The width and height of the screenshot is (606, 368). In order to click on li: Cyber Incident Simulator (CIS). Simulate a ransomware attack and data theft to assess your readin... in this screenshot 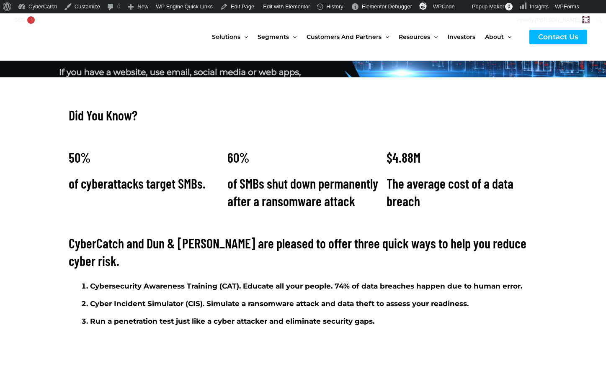, I will do `click(314, 304)`.